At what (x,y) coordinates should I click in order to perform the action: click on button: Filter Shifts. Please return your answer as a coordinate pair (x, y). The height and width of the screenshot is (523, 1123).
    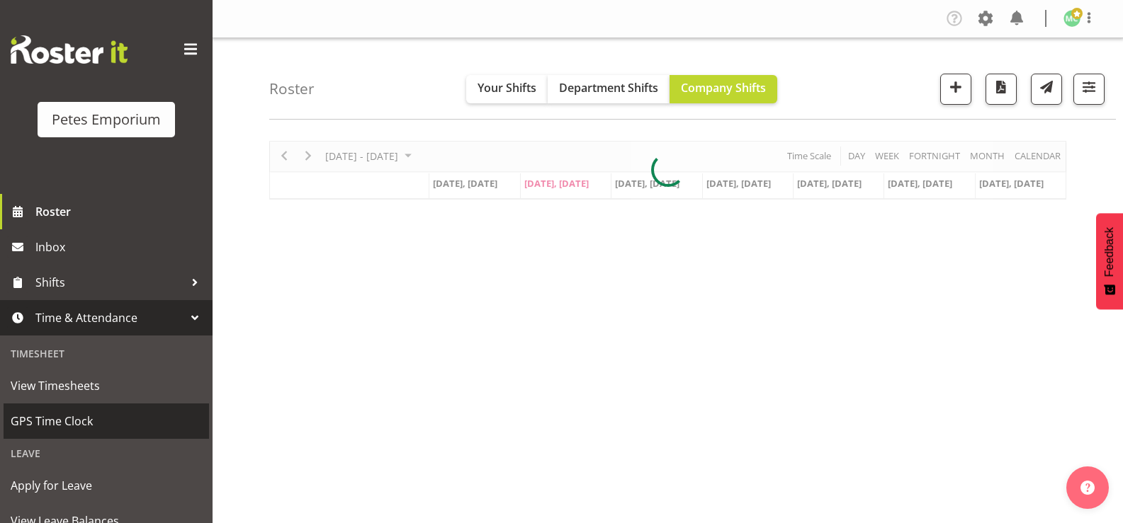
    Looking at the image, I should click on (1089, 89).